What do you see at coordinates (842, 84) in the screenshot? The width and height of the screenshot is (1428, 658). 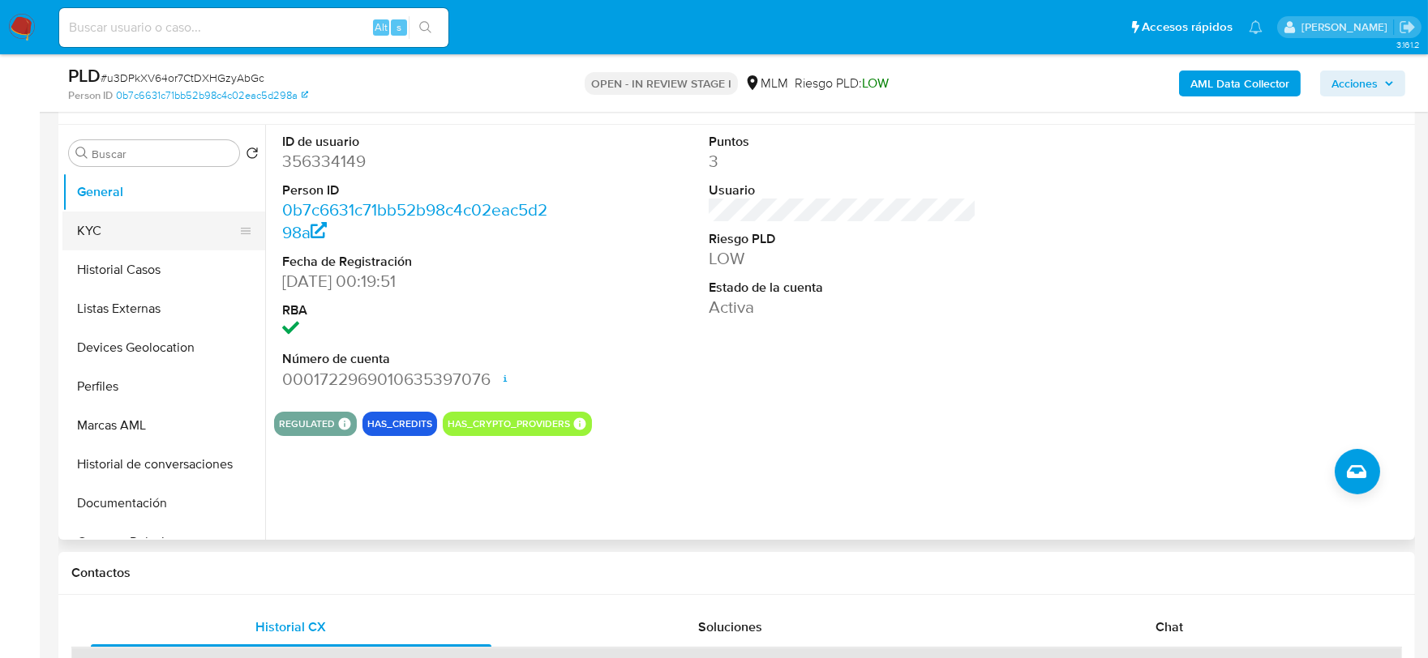 I see `span: Riesgo PLD:` at bounding box center [842, 84].